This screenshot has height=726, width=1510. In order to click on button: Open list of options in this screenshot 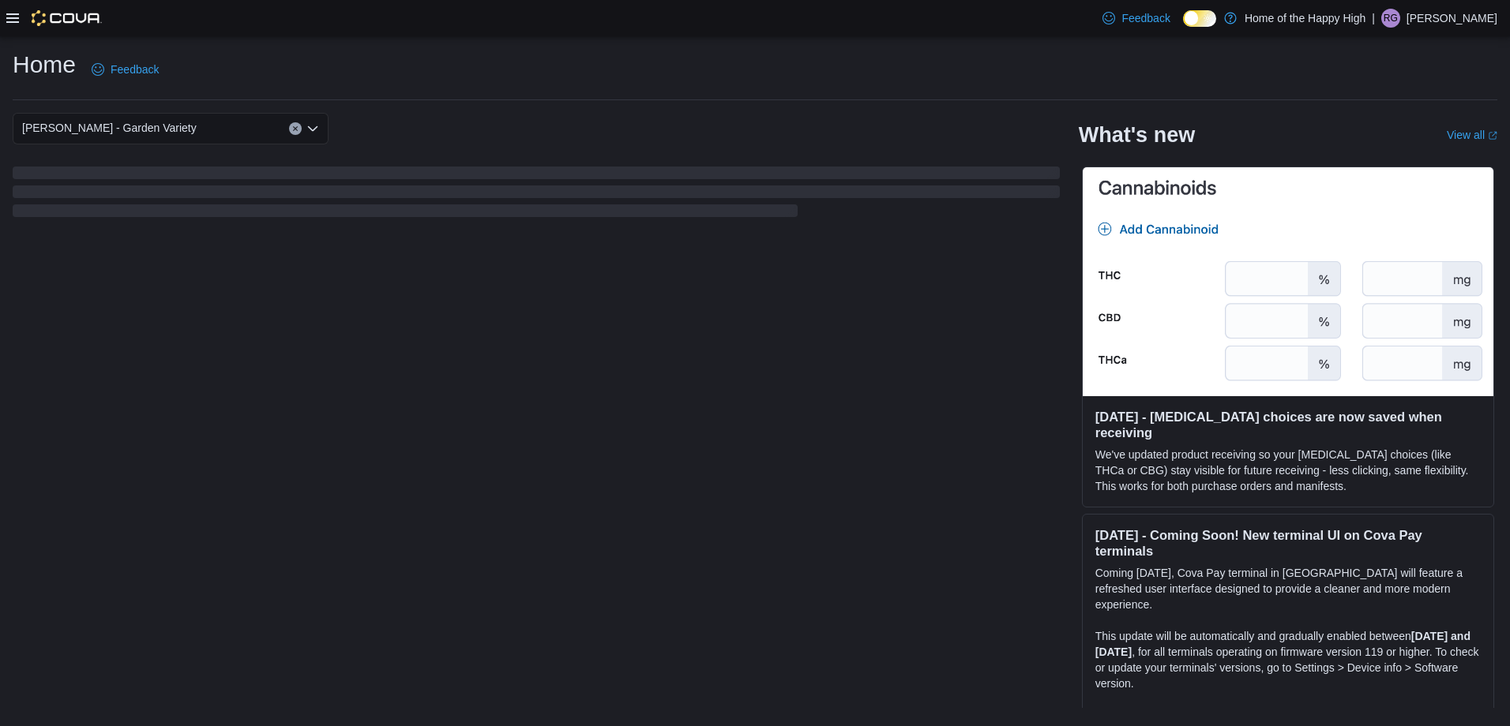, I will do `click(313, 129)`.